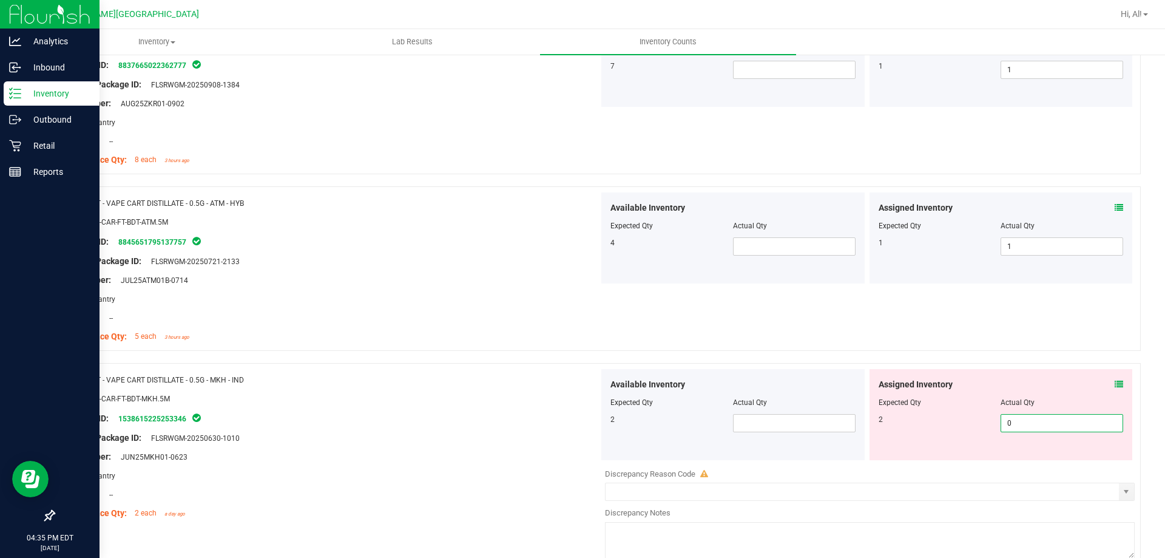 This screenshot has height=558, width=1165. What do you see at coordinates (412, 42) in the screenshot?
I see `a: Lab Results` at bounding box center [412, 42].